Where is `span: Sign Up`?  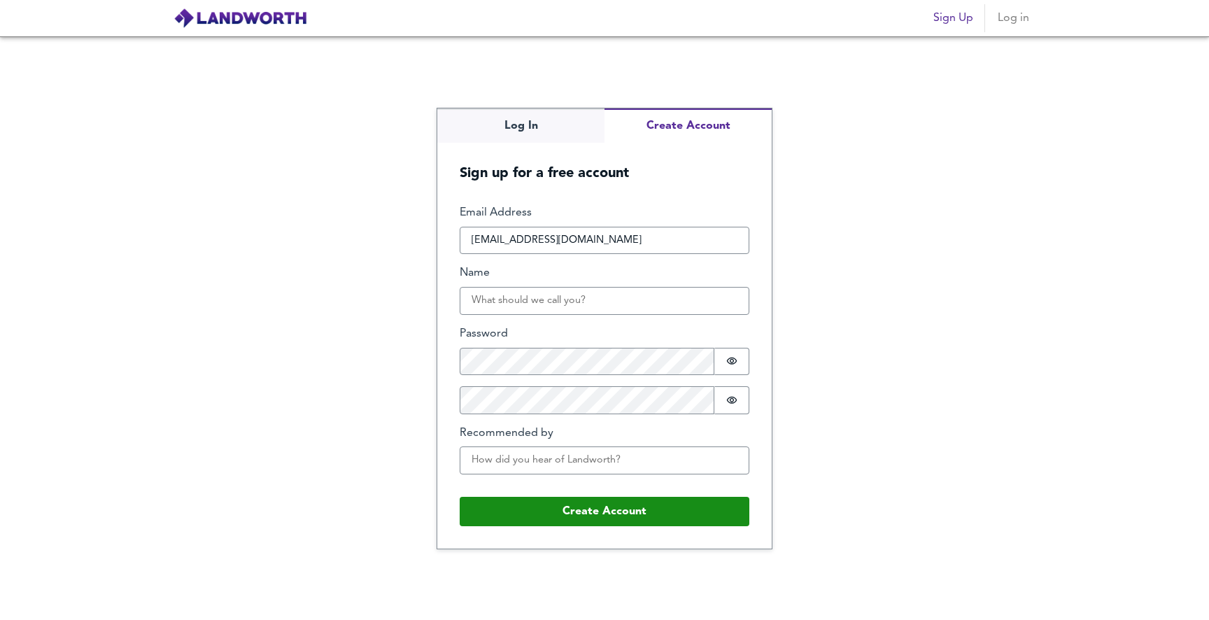 span: Sign Up is located at coordinates (953, 18).